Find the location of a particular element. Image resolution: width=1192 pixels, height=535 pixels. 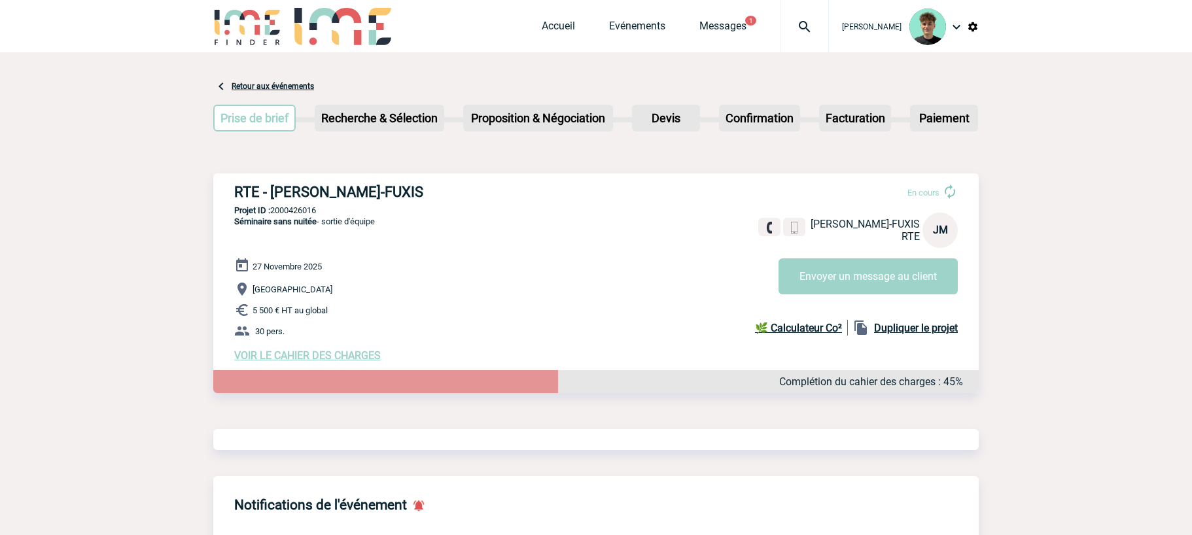

span: 30 pers. is located at coordinates (269, 331).